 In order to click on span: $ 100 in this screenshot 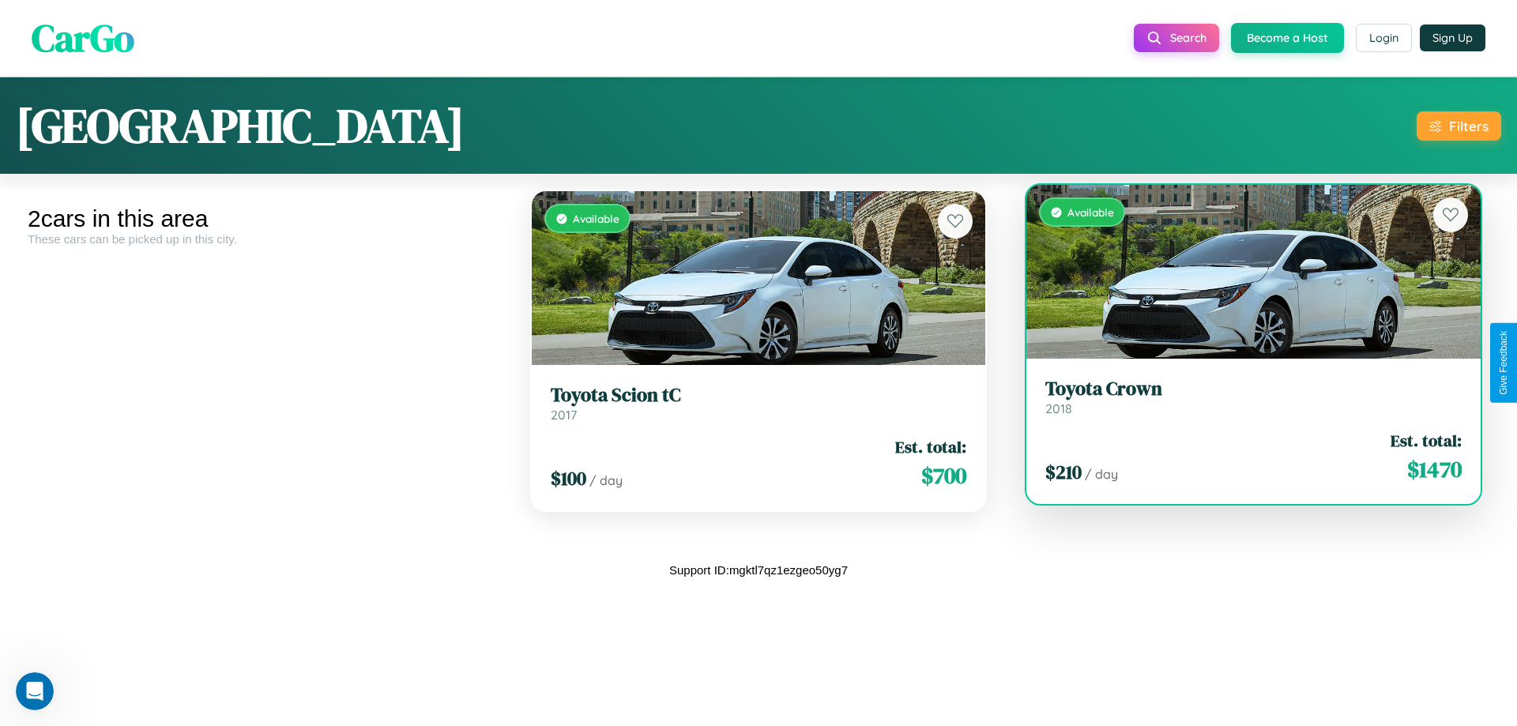, I will do `click(568, 478)`.